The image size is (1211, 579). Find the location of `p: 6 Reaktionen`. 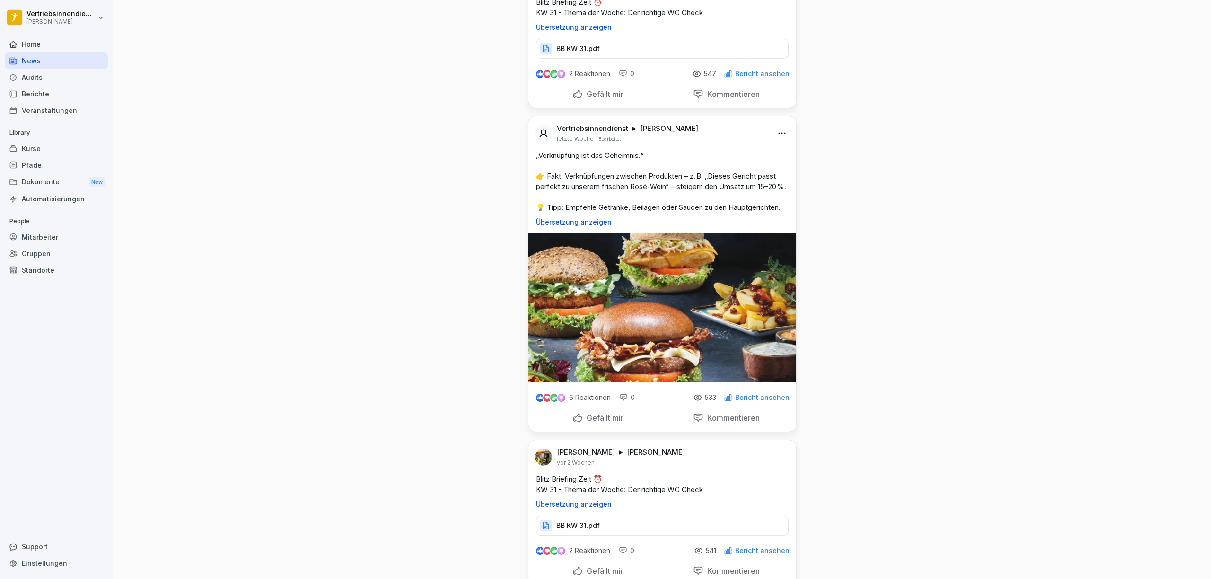

p: 6 Reaktionen is located at coordinates (590, 398).